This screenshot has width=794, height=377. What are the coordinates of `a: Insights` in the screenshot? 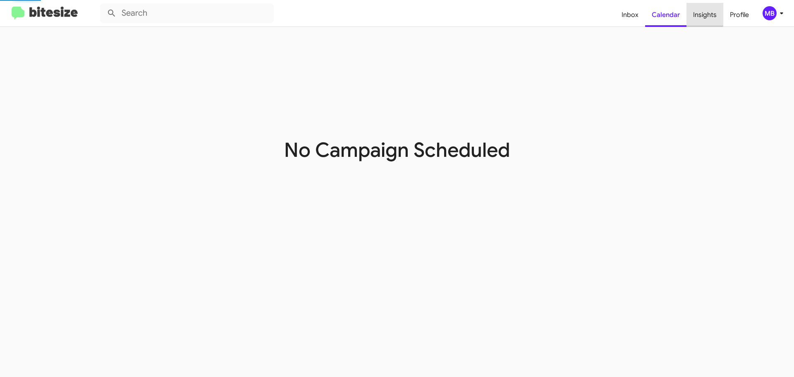 It's located at (705, 15).